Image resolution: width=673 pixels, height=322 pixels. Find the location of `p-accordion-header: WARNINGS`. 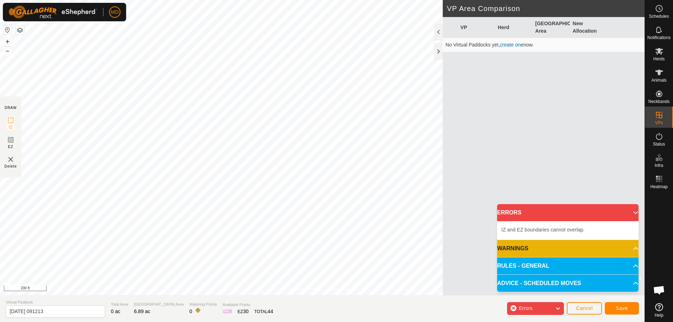

p-accordion-header: WARNINGS is located at coordinates (568, 249).